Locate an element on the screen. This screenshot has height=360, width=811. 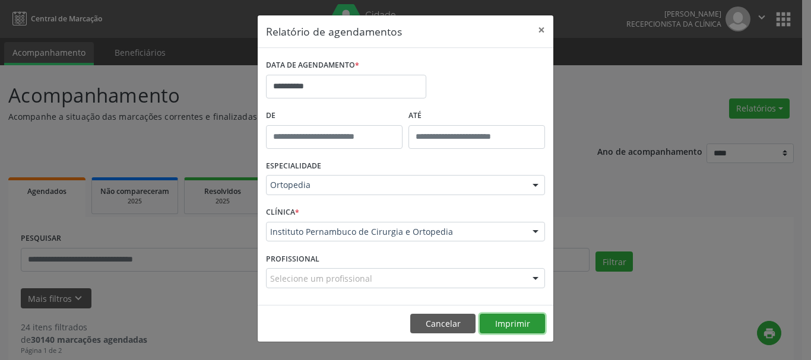
label: ESPECIALIDADE is located at coordinates (293, 166).